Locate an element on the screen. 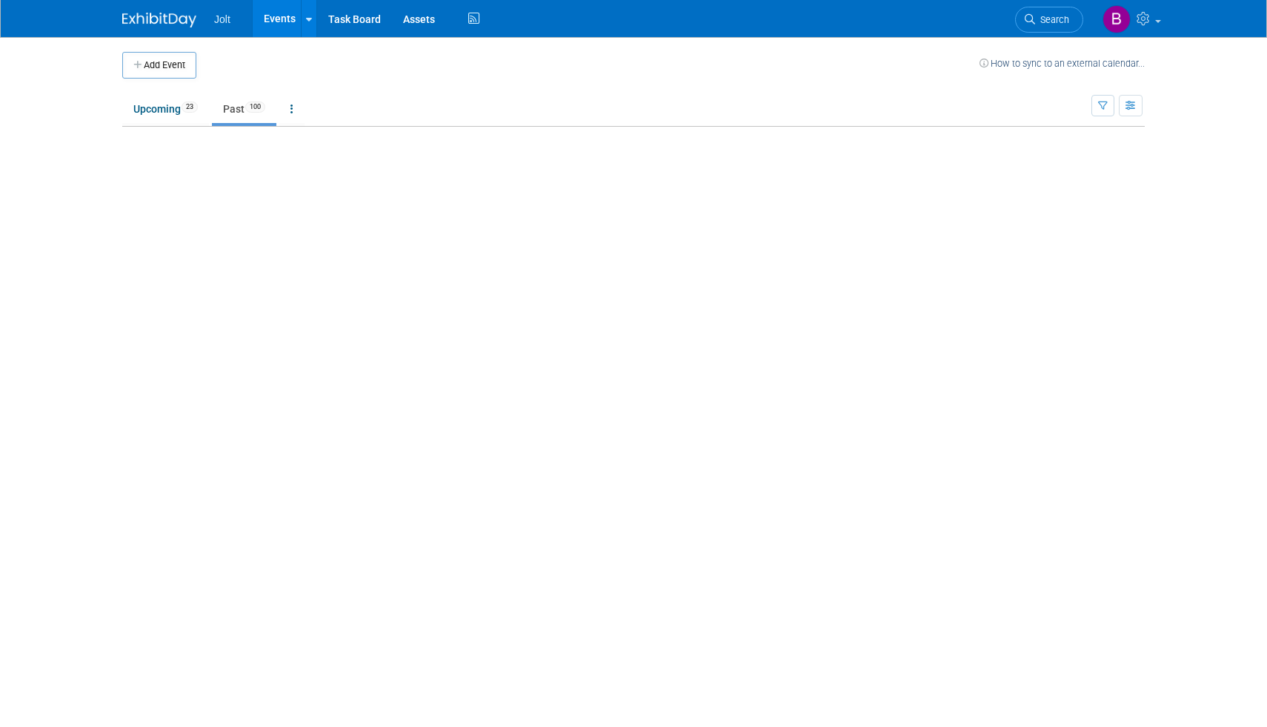 The width and height of the screenshot is (1267, 727). span: 100 is located at coordinates (255, 107).